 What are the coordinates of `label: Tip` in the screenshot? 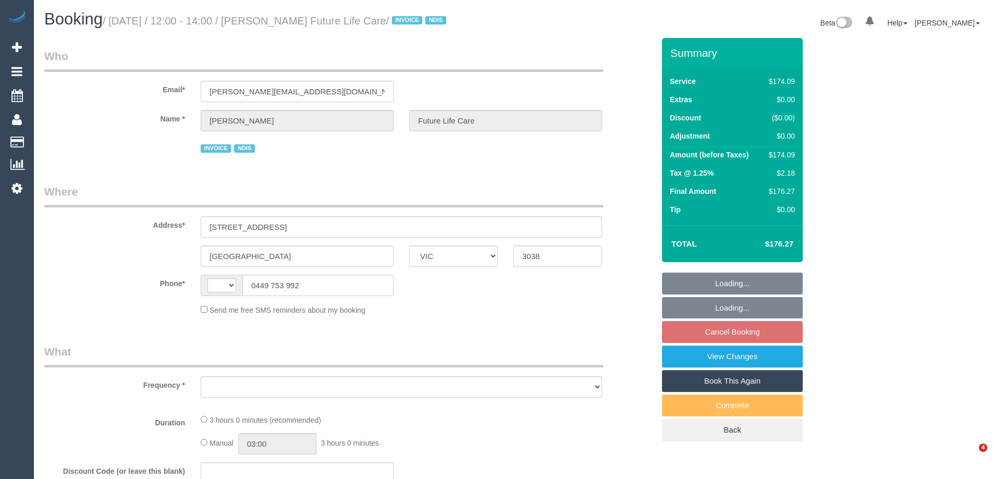 It's located at (675, 210).